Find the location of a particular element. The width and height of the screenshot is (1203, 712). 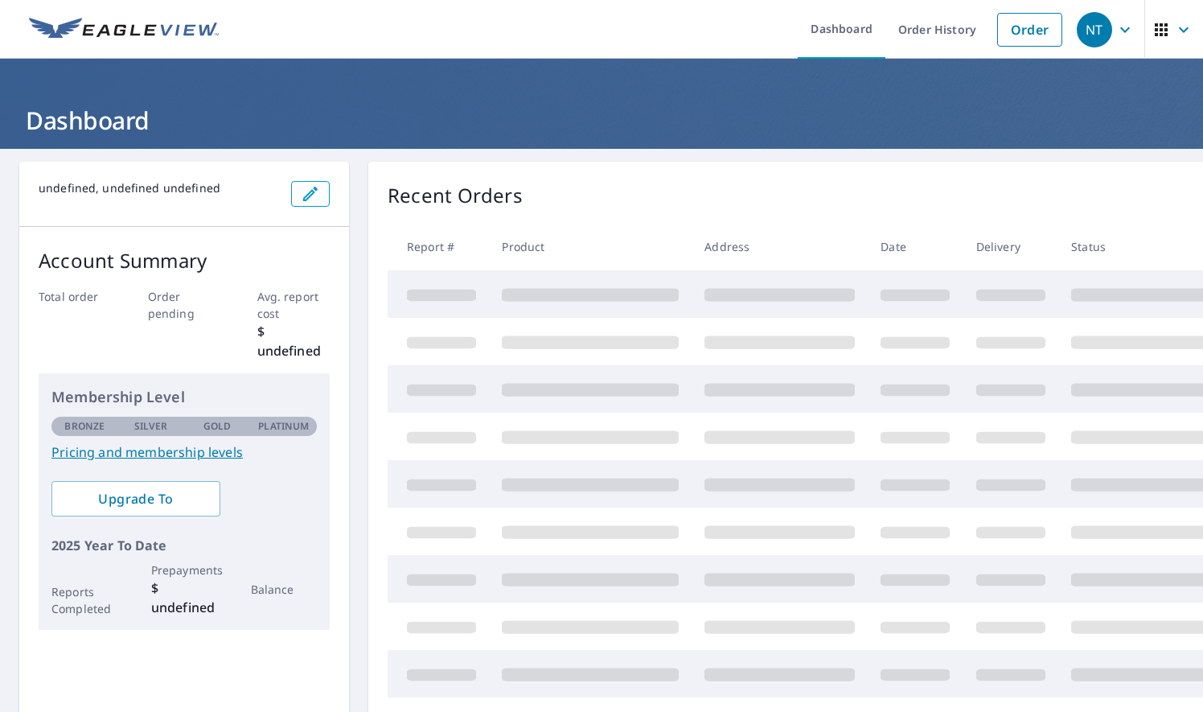

a: Upgrade To is located at coordinates (136, 498).